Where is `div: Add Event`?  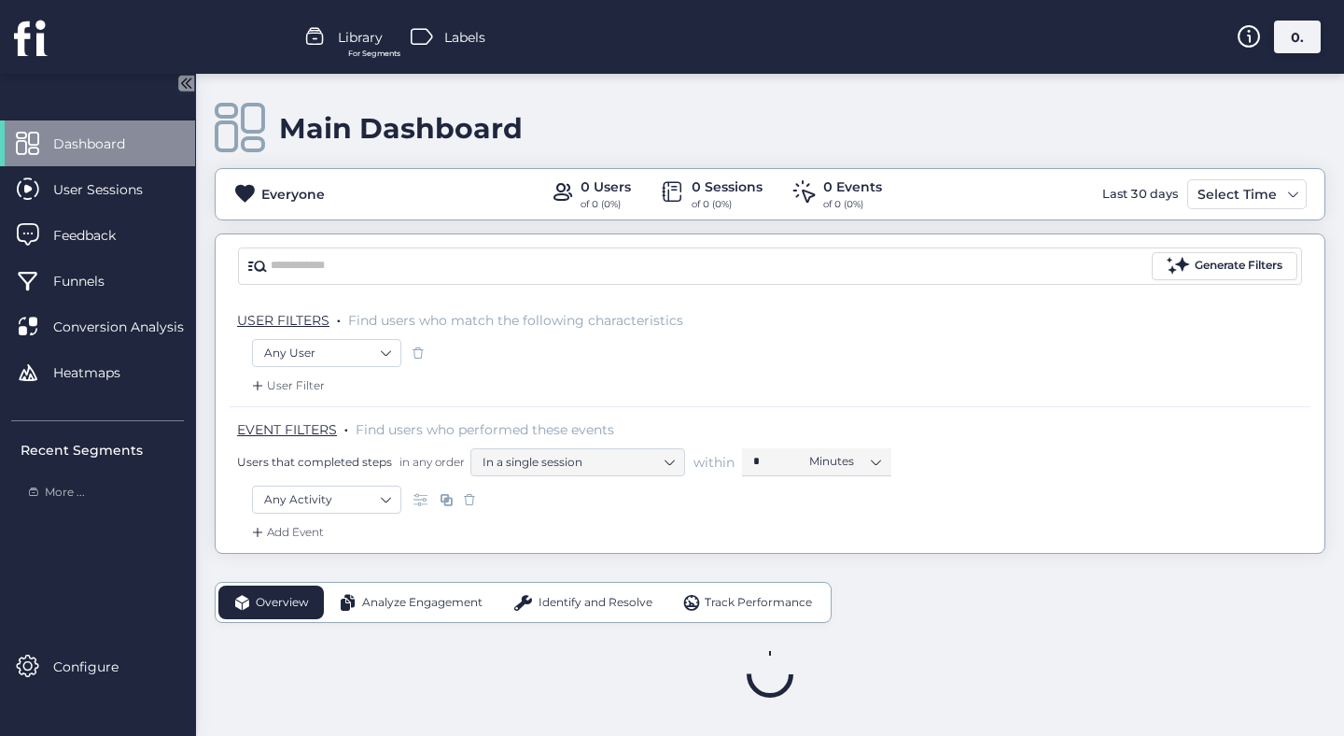 div: Add Event is located at coordinates (286, 532).